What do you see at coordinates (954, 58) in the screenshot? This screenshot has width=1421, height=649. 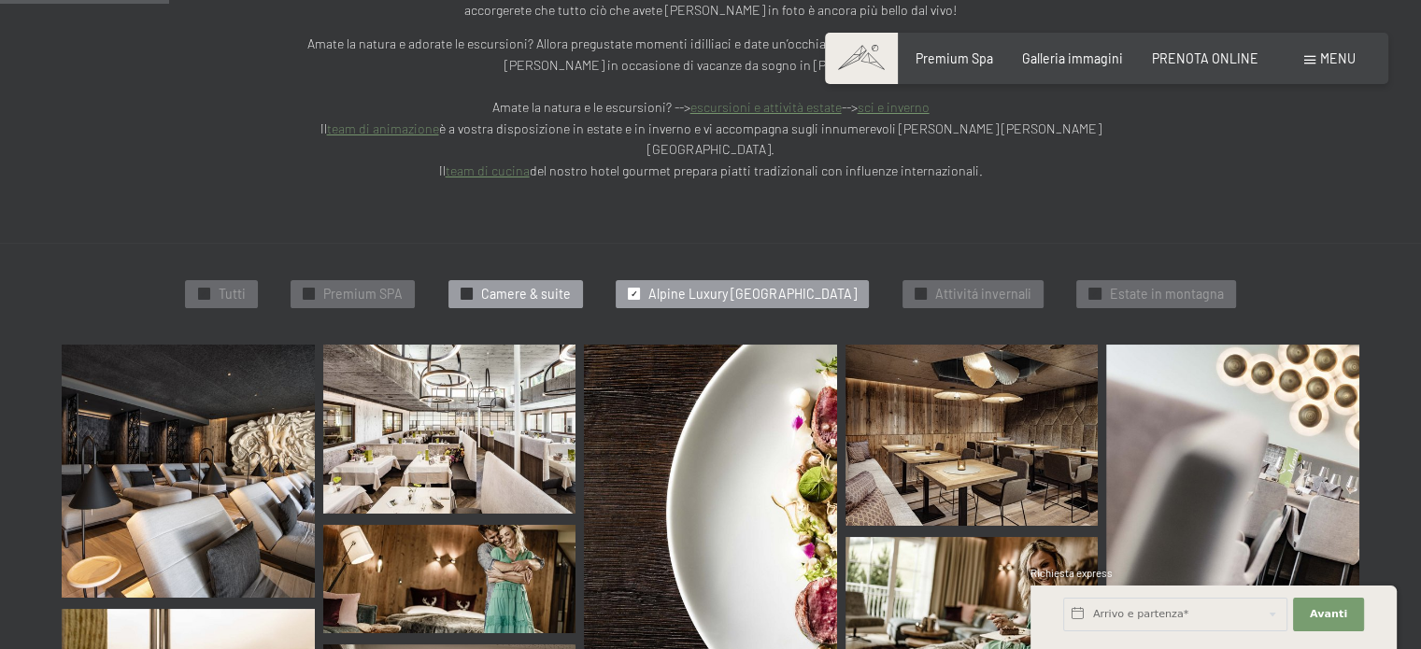 I see `span: Premium Spa` at bounding box center [954, 58].